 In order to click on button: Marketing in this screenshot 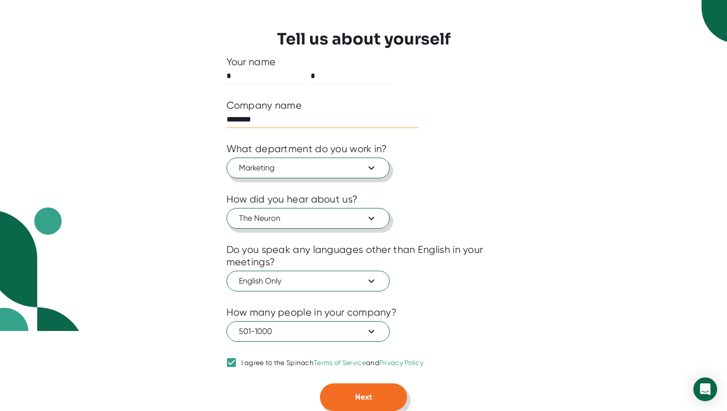, I will do `click(308, 168)`.